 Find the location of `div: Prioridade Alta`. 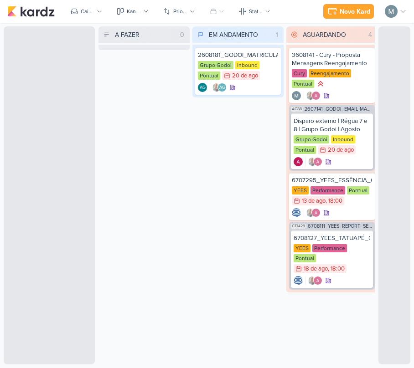

div: Prioridade Alta is located at coordinates (320, 84).